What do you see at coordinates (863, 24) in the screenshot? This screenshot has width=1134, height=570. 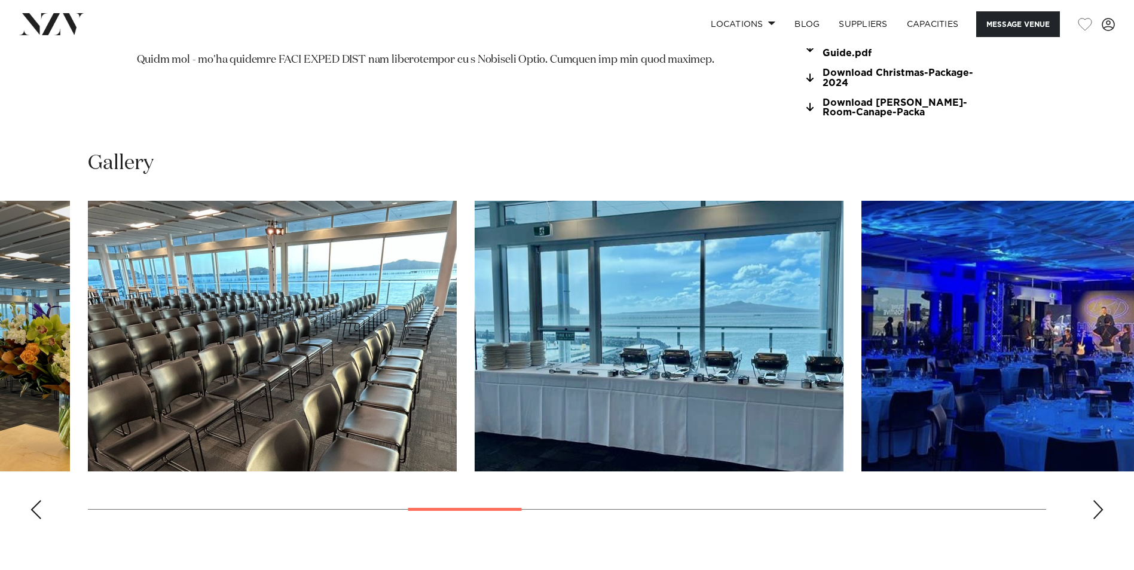 I see `a: SUPPLIERS` at bounding box center [863, 24].